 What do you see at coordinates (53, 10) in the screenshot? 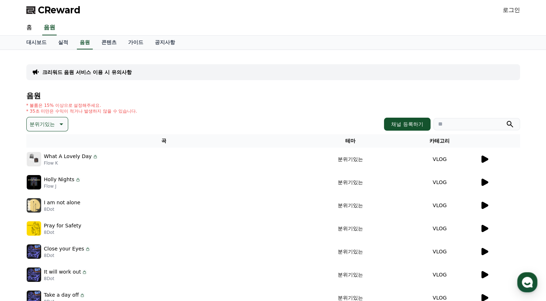
I see `a: CReward` at bounding box center [53, 10].